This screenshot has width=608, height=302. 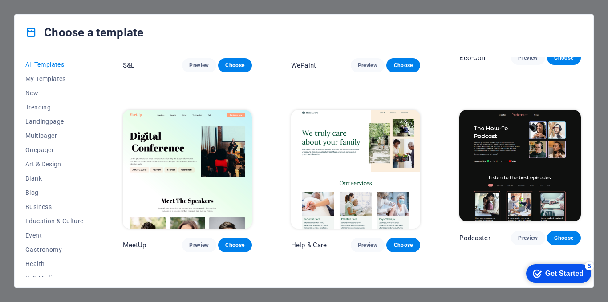 What do you see at coordinates (54, 107) in the screenshot?
I see `button: Trending` at bounding box center [54, 107].